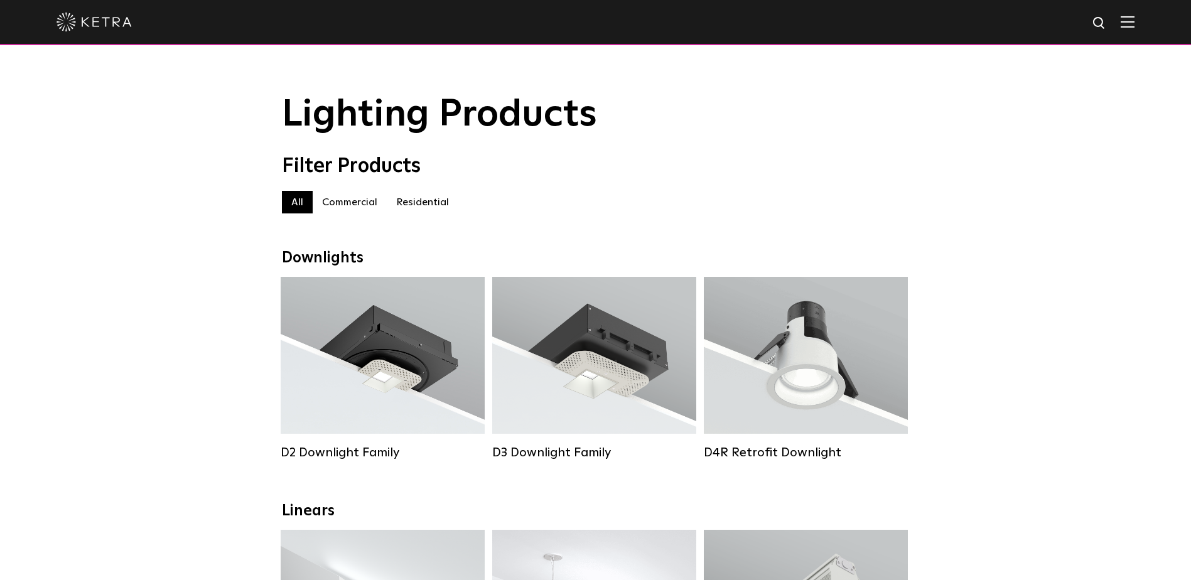  Describe the element at coordinates (596, 511) in the screenshot. I see `div: Linears` at that location.